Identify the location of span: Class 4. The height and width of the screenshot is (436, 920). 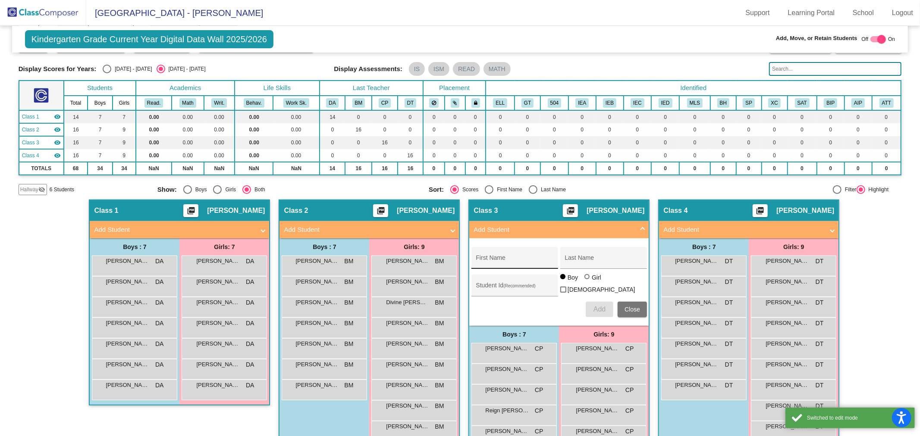
(31, 156).